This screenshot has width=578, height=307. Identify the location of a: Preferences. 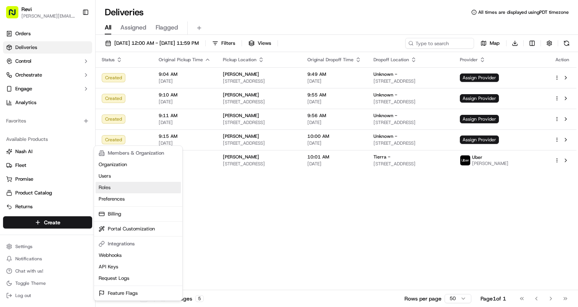
(138, 199).